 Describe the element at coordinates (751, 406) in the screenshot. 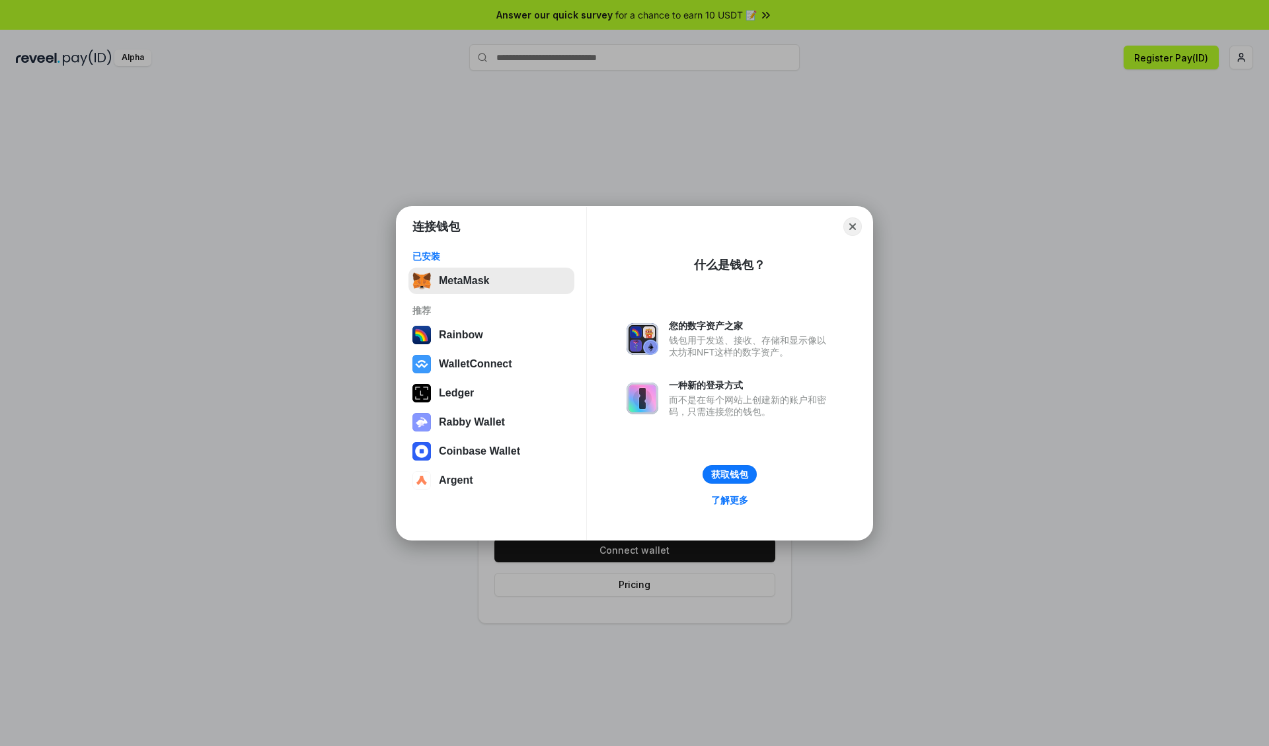

I see `div: 而不是在每个网站上创建新的账户和密码，只需连接您的钱包。` at that location.